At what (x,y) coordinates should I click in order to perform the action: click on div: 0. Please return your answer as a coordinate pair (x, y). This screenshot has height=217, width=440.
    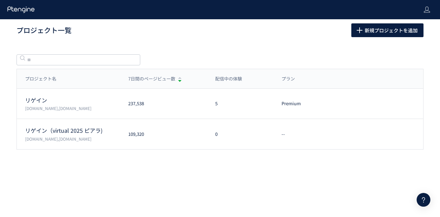
    Looking at the image, I should click on (240, 134).